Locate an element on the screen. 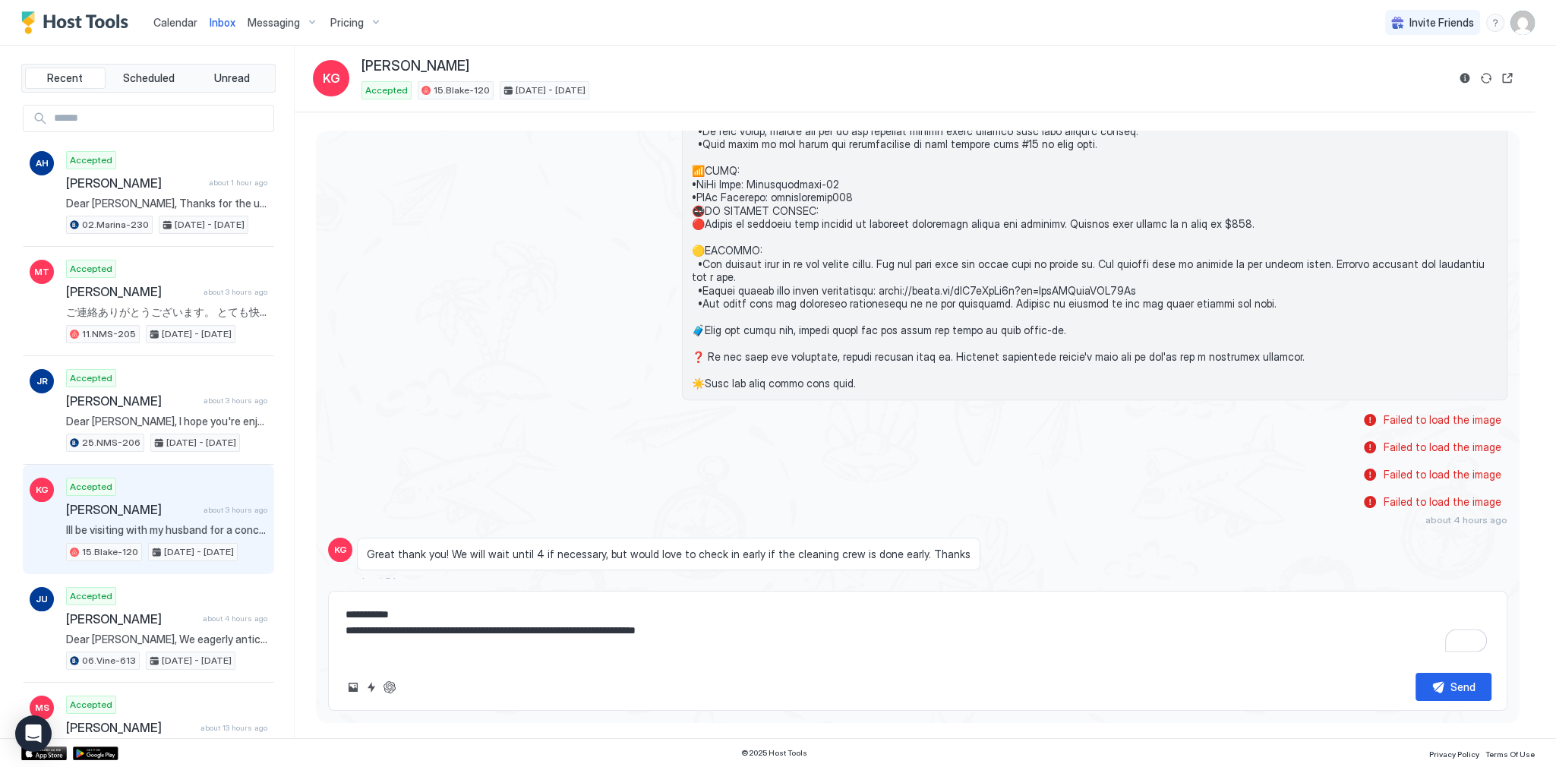 The image size is (1556, 767). button: Unread is located at coordinates (232, 78).